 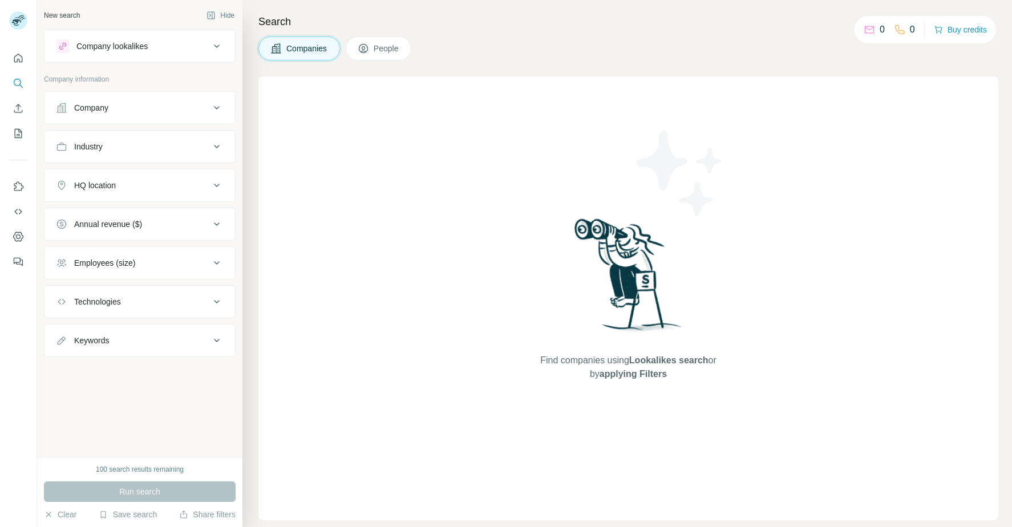 What do you see at coordinates (140, 46) in the screenshot?
I see `button: Company lookalikes` at bounding box center [140, 46].